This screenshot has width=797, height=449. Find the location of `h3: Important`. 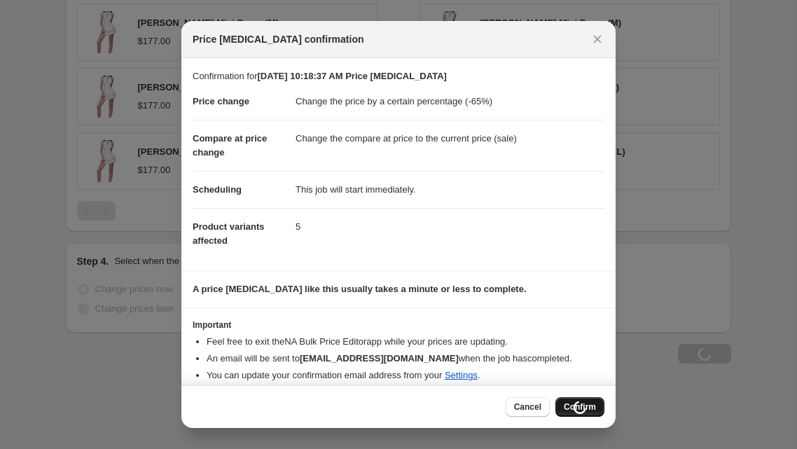

h3: Important is located at coordinates (399, 325).